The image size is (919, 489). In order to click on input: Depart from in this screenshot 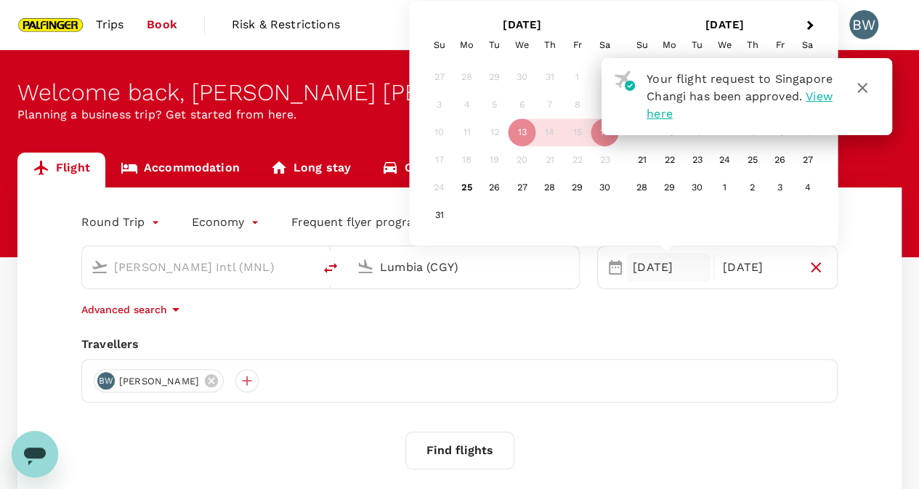, I will do `click(198, 266)`.